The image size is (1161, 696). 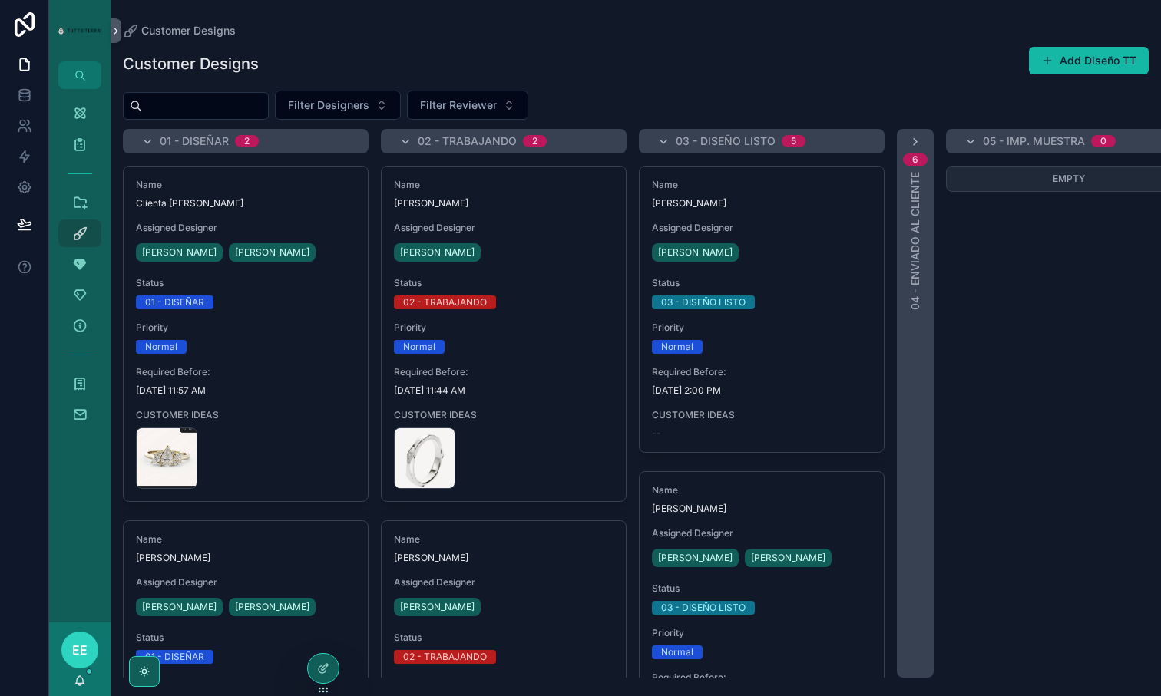 I want to click on span: 05 - IMP. MUESTRA, so click(x=1033, y=141).